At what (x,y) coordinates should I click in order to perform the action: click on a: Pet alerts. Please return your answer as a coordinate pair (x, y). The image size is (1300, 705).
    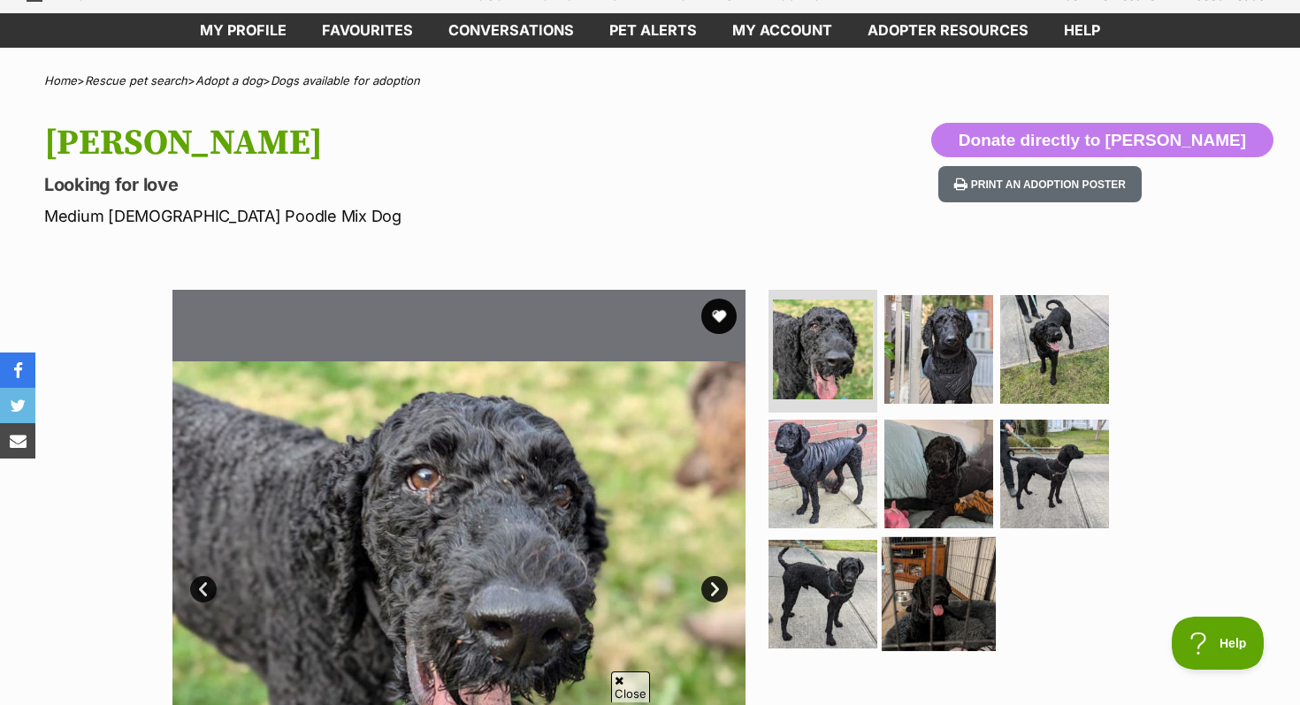
    Looking at the image, I should click on (652, 30).